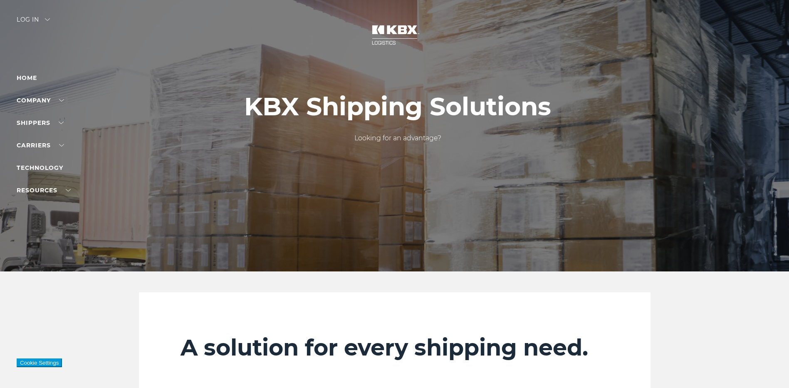  What do you see at coordinates (395, 347) in the screenshot?
I see `h2: A solution for every shipping need.` at bounding box center [395, 347].